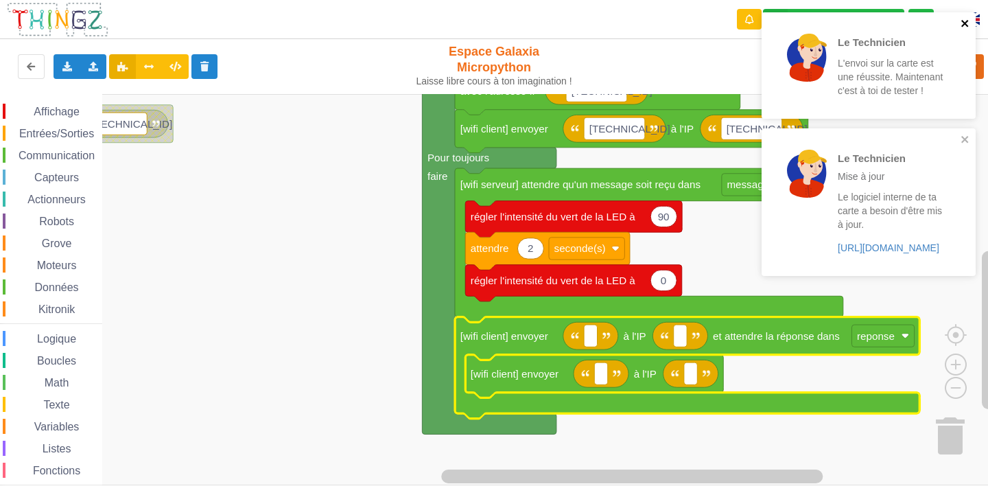  I want to click on span: Kitronik, so click(56, 309).